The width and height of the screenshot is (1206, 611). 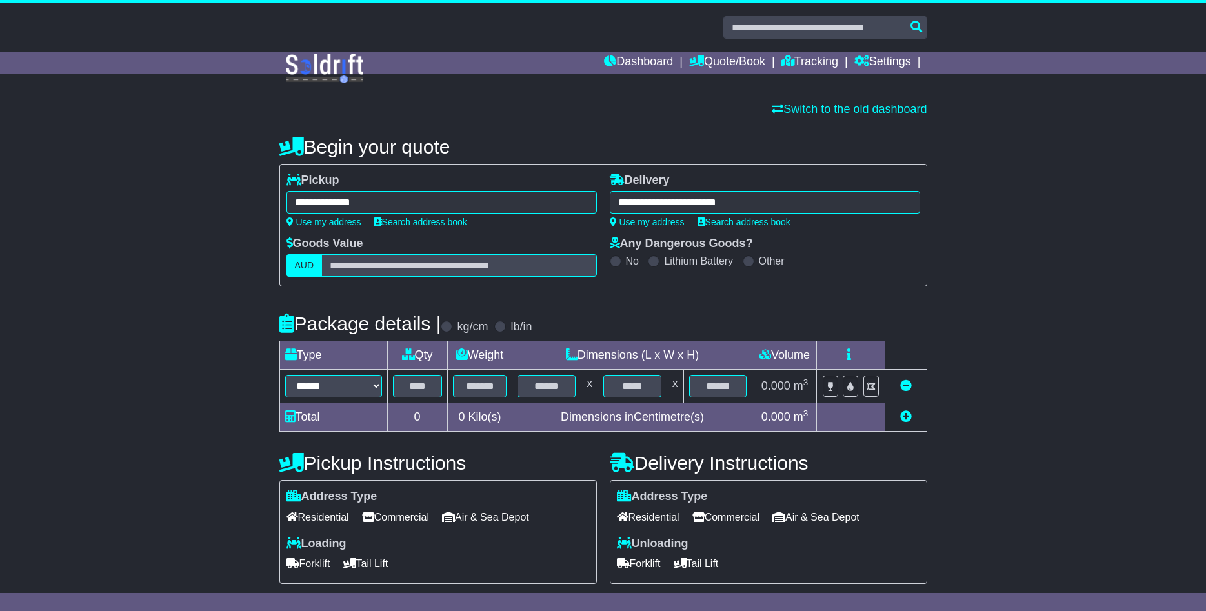 What do you see at coordinates (479, 418) in the screenshot?
I see `td: Kilo(s)` at bounding box center [479, 418].